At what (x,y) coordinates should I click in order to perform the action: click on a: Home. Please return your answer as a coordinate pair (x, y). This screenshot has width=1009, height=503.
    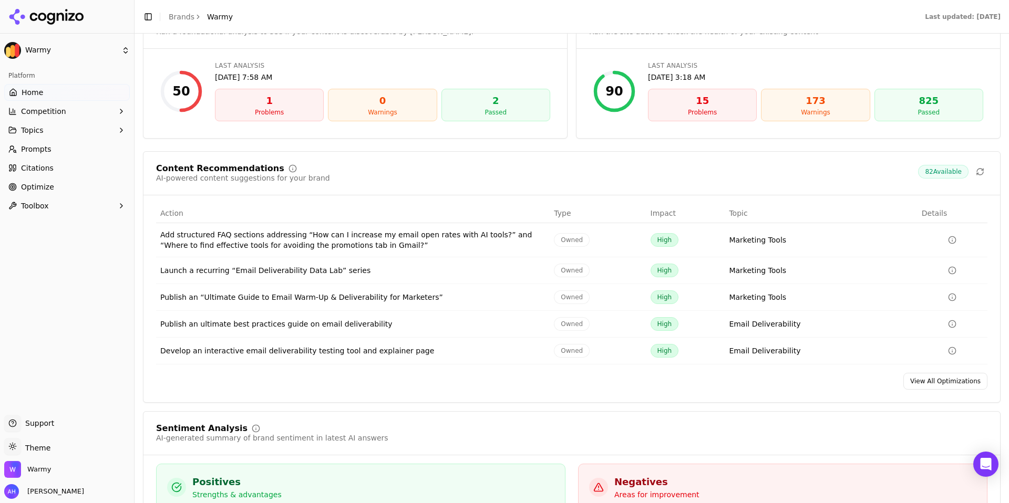
    Looking at the image, I should click on (67, 92).